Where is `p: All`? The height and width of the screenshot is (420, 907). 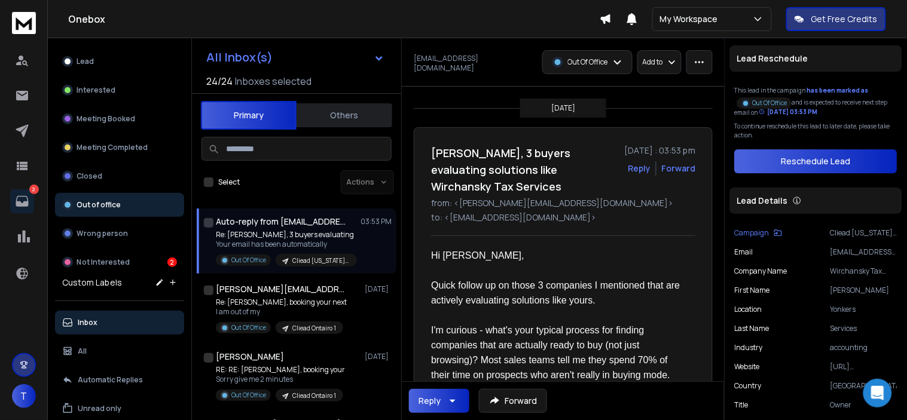
p: All is located at coordinates (82, 352).